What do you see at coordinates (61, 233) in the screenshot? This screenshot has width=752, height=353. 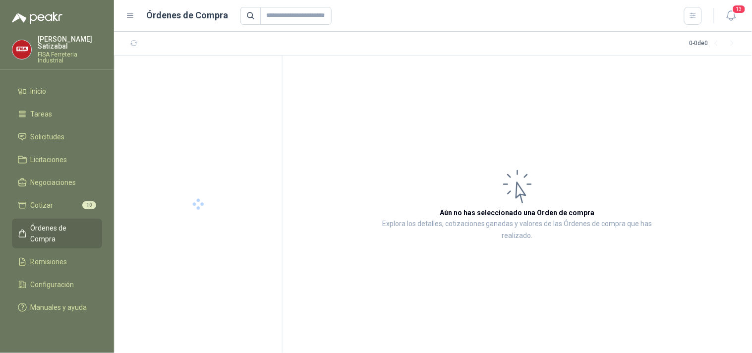 I see `span: Órdenes de Compra` at bounding box center [61, 233].